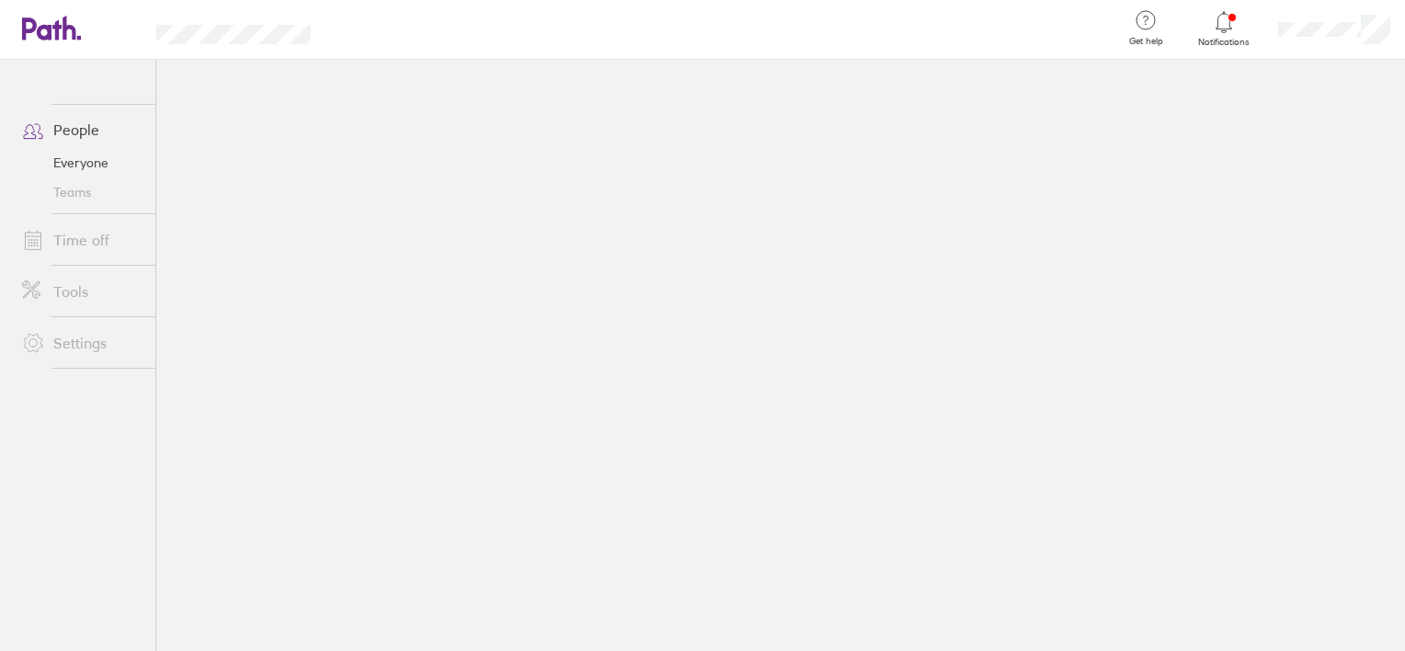  Describe the element at coordinates (81, 163) in the screenshot. I see `a: Everyone` at that location.